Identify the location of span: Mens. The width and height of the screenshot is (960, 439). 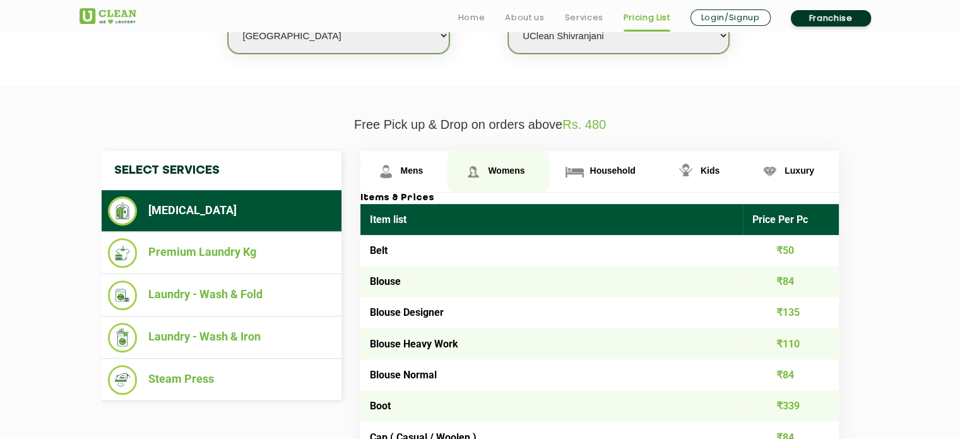
(412, 170).